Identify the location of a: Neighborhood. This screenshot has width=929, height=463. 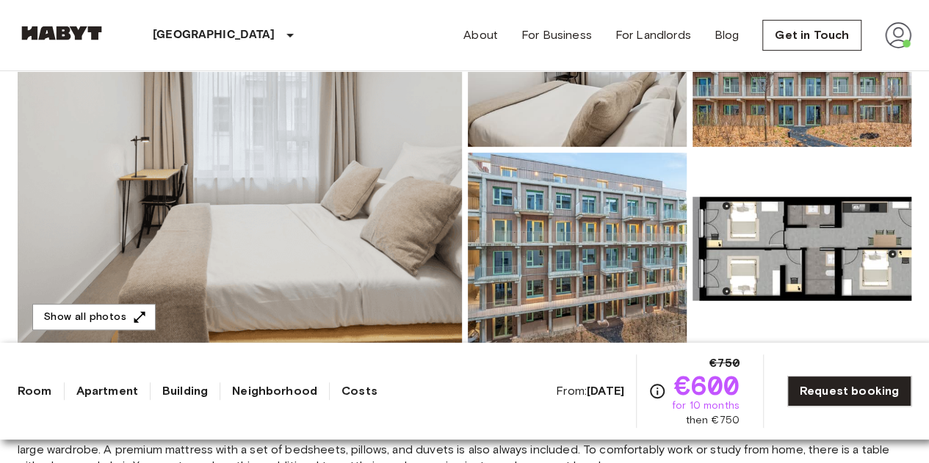
(275, 392).